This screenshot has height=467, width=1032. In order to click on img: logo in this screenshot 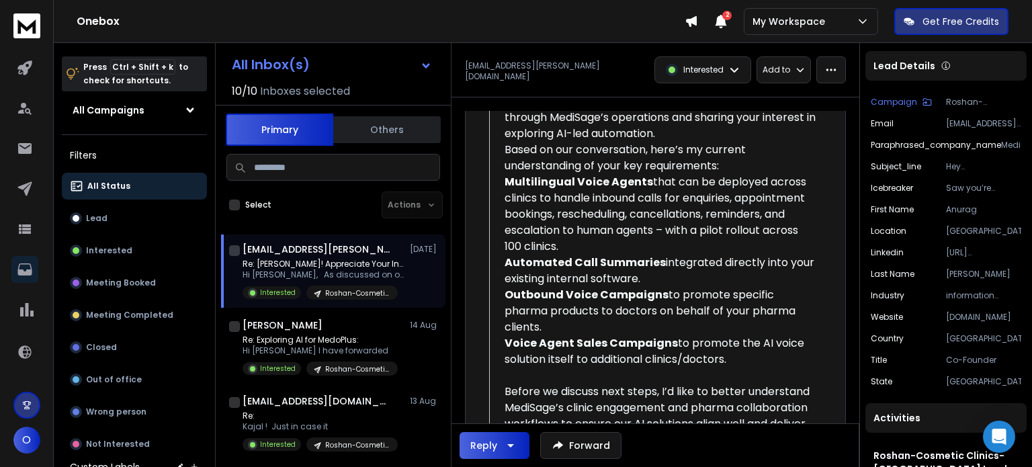, I will do `click(27, 26)`.